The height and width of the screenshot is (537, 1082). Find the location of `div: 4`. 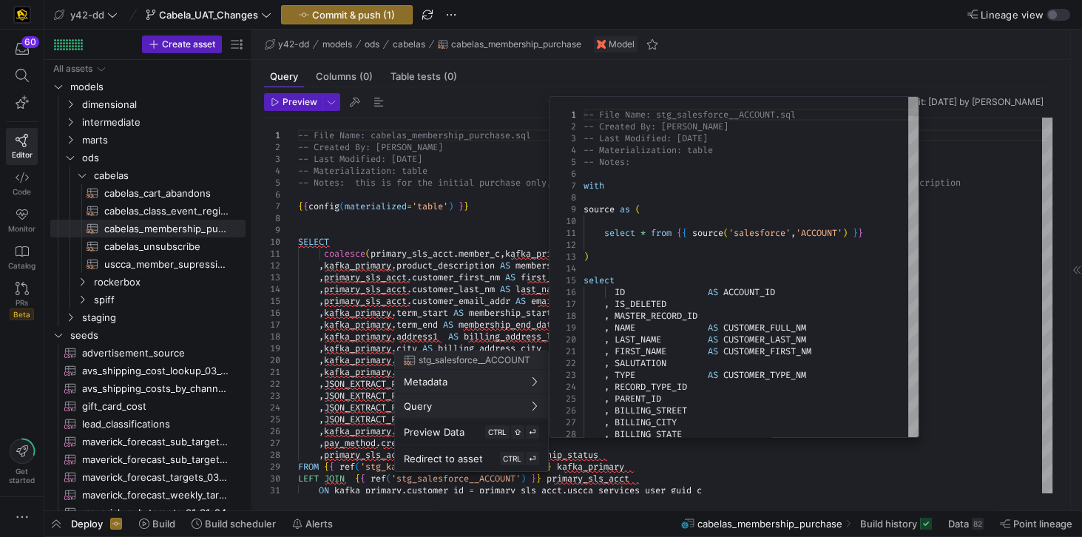

div: 4 is located at coordinates (563, 150).